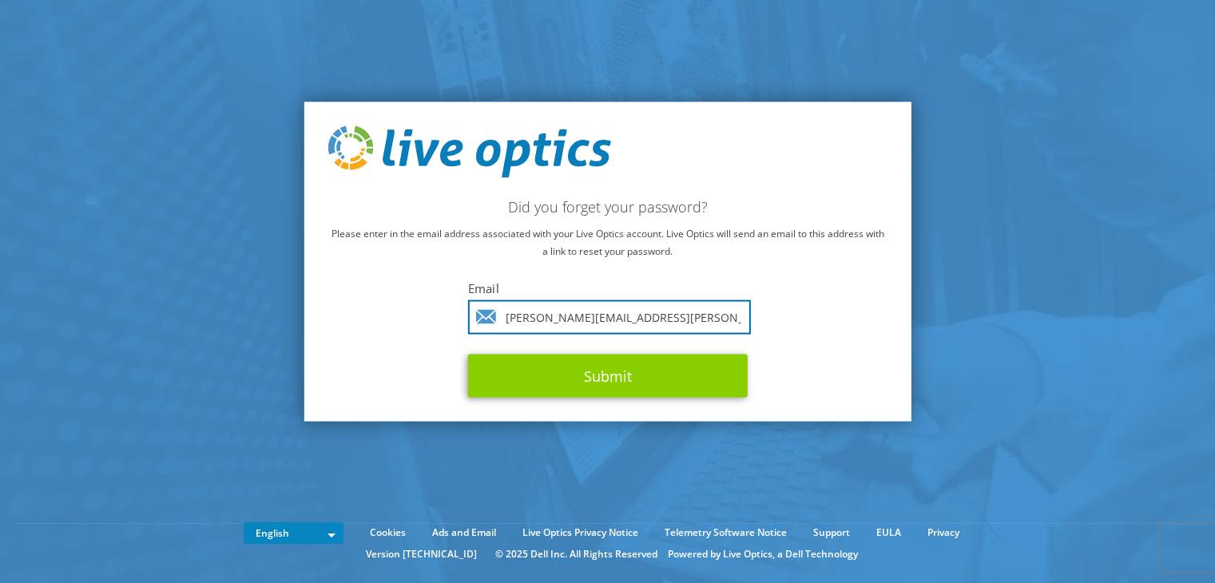  I want to click on img: live_optics_svg.svg, so click(469, 152).